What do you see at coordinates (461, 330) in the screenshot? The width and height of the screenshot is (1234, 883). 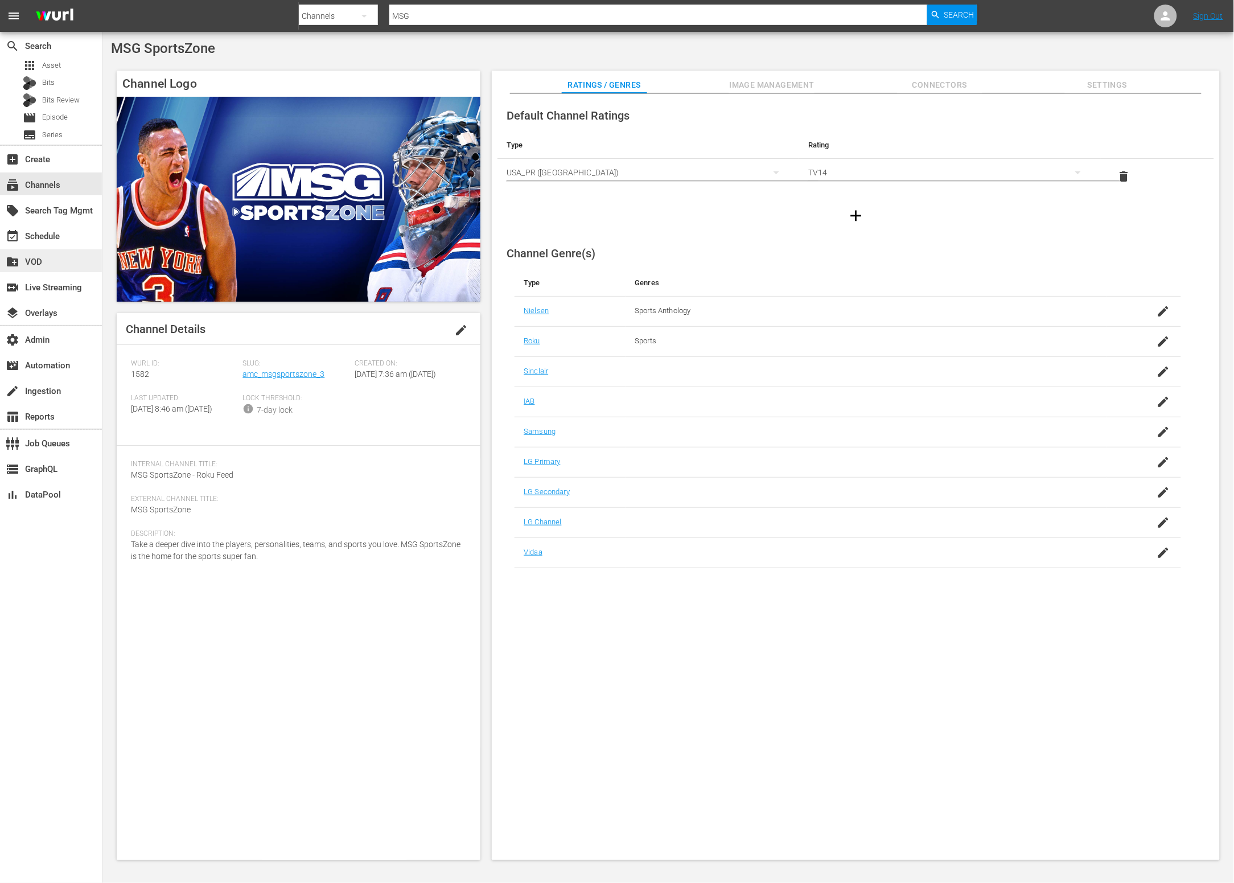 I see `button: edit` at bounding box center [461, 330].